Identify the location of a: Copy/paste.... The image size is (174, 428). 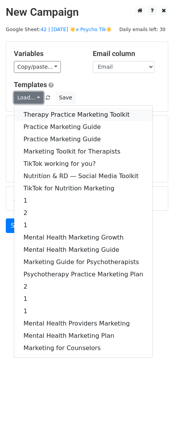
(37, 67).